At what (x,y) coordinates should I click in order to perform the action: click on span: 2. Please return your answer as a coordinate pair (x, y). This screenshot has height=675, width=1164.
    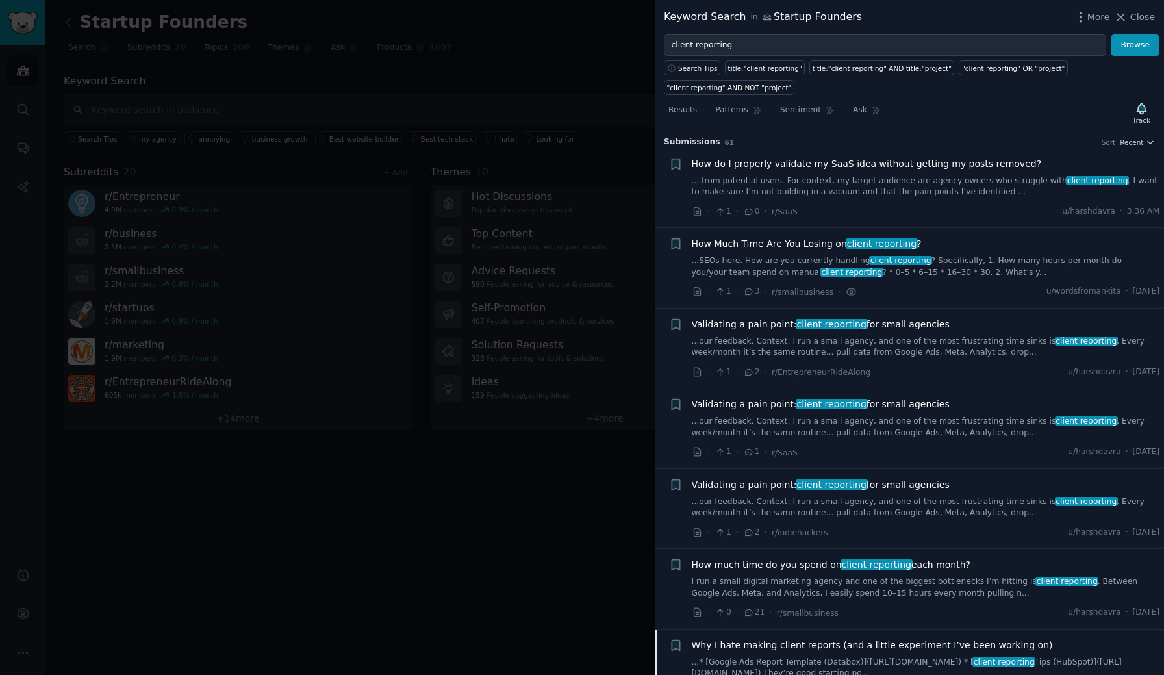
    Looking at the image, I should click on (751, 533).